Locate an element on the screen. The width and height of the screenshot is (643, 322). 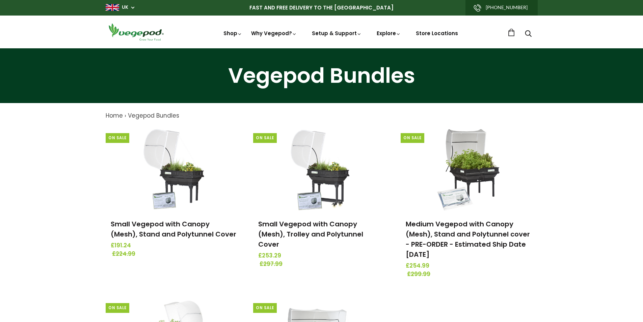
a: Setup & Support is located at coordinates (337, 33).